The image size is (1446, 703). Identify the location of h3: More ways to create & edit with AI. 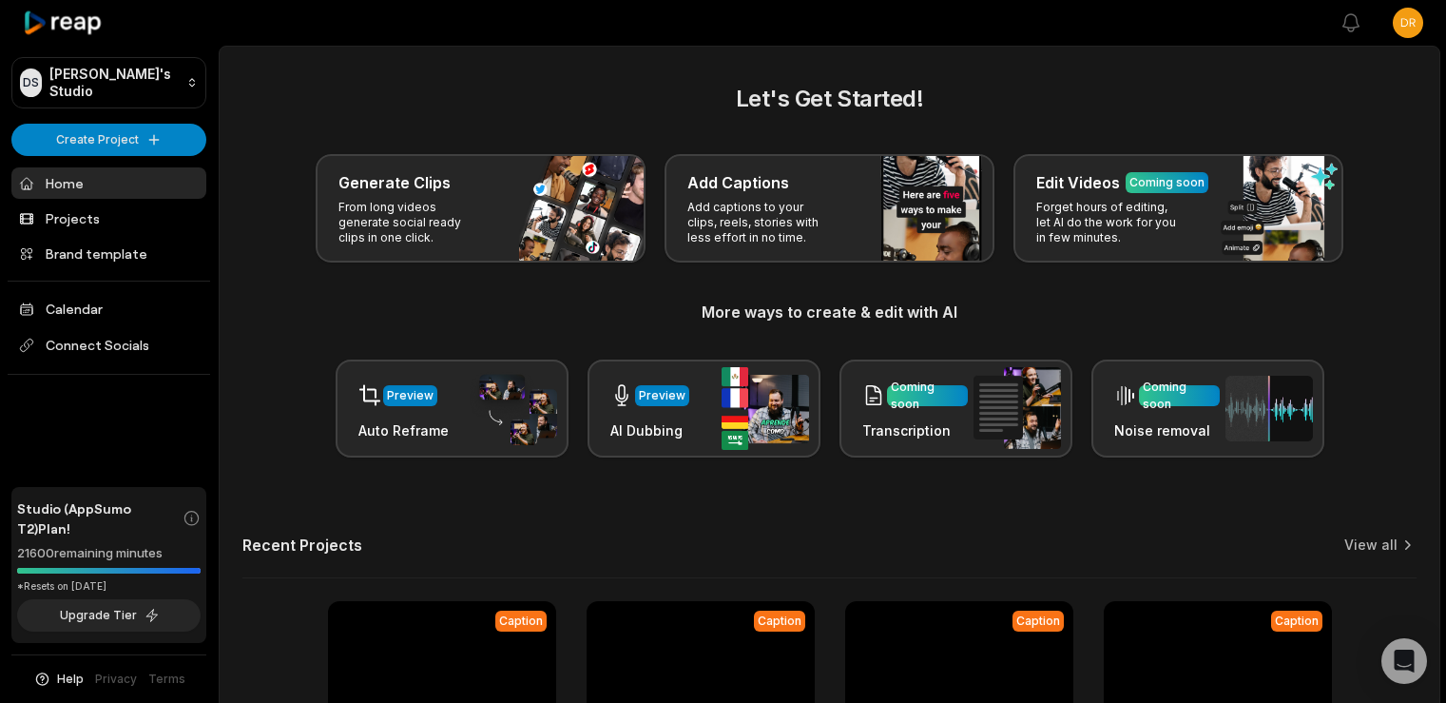
(829, 312).